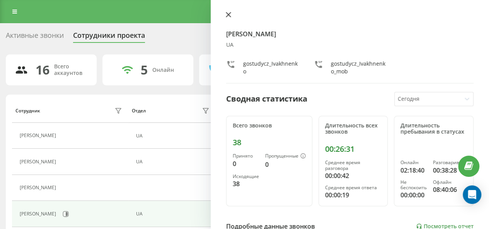  What do you see at coordinates (246, 156) in the screenshot?
I see `div: Принято` at bounding box center [246, 156].